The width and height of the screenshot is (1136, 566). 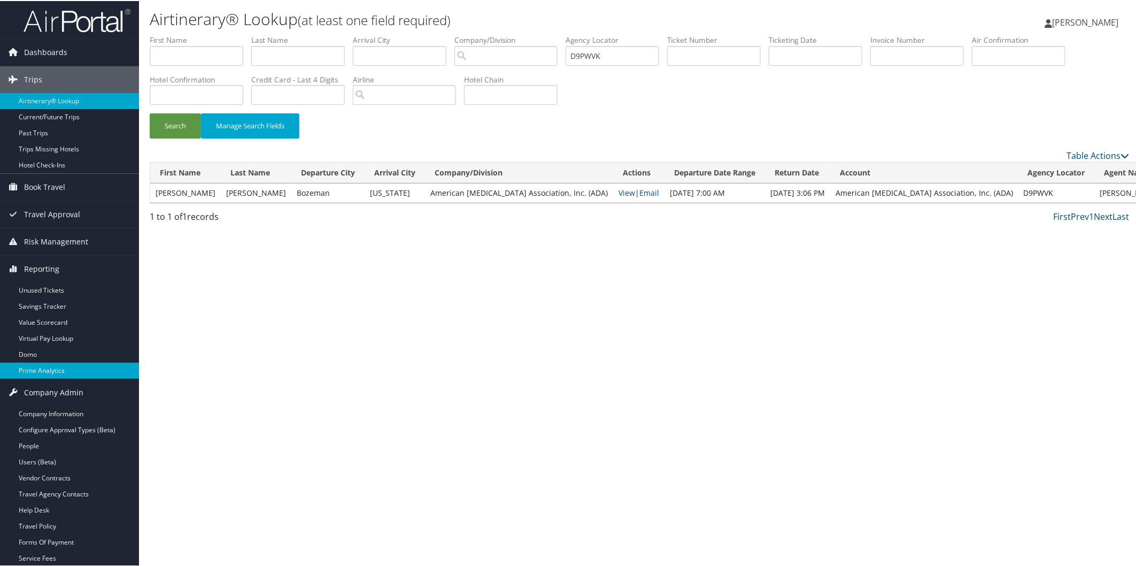 What do you see at coordinates (328, 192) in the screenshot?
I see `td: Bozeman` at bounding box center [328, 192].